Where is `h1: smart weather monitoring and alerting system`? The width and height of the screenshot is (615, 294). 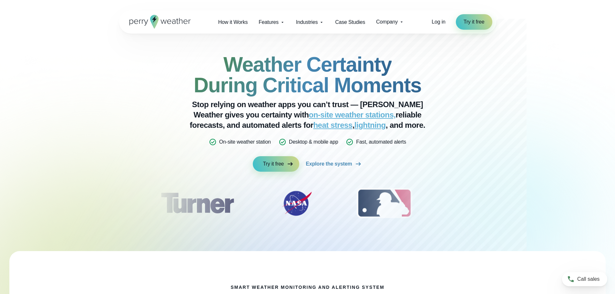 h1: smart weather monitoring and alerting system is located at coordinates (308, 287).